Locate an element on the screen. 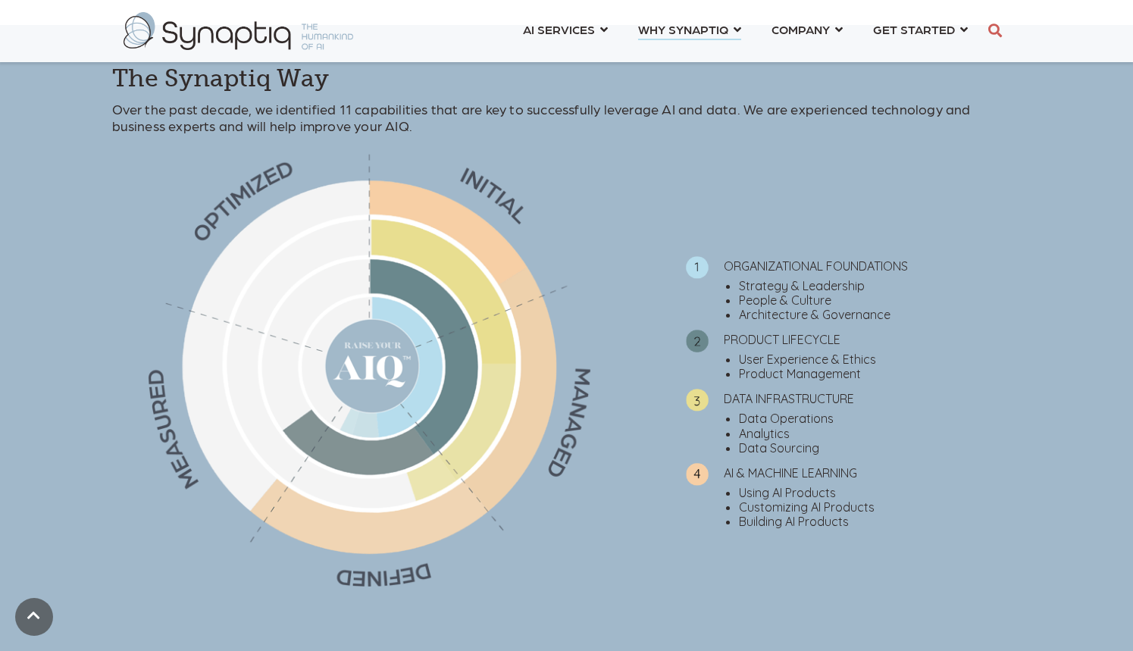 Image resolution: width=1133 pixels, height=651 pixels. li: Customizing AI Products is located at coordinates (880, 507).